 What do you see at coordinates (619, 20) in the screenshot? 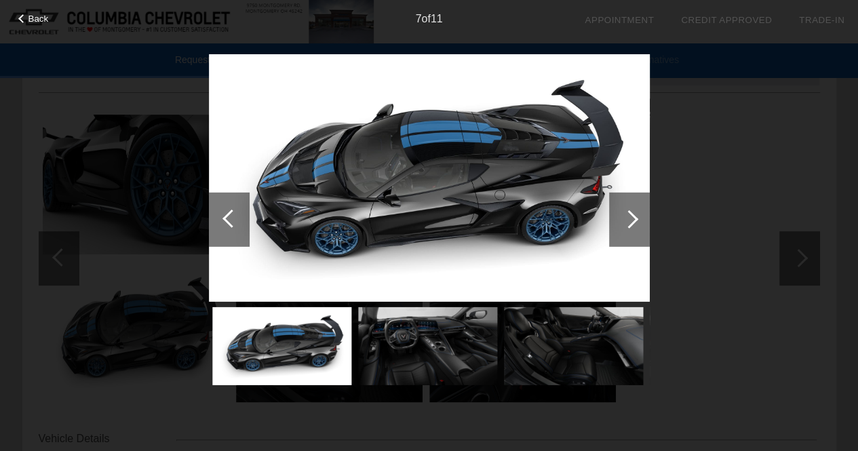
I see `a: Appointment` at bounding box center [619, 20].